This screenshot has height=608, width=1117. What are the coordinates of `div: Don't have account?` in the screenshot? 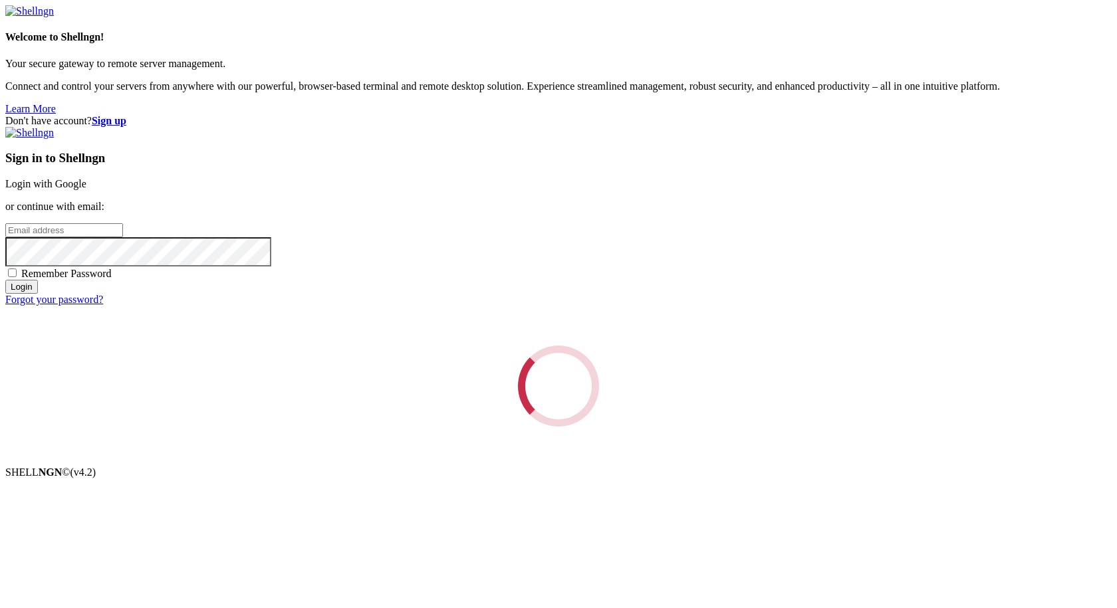 It's located at (559, 121).